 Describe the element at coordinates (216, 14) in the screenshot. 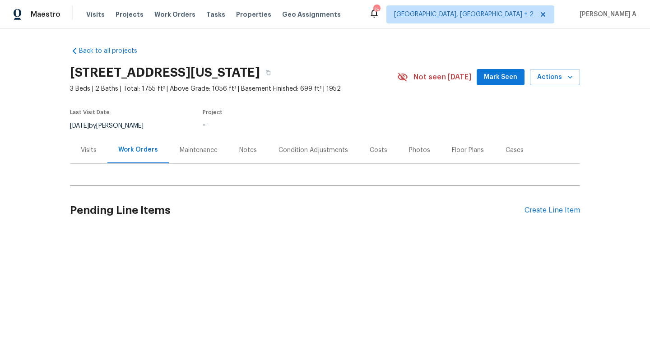

I see `span: Tasks` at that location.